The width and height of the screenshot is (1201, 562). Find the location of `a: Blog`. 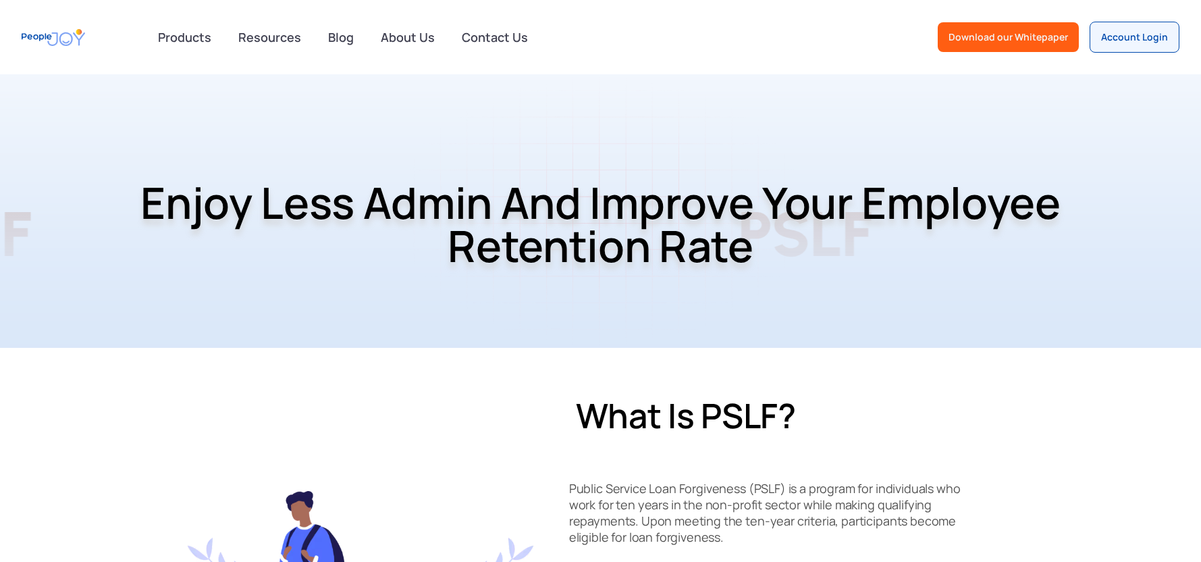

a: Blog is located at coordinates (341, 37).